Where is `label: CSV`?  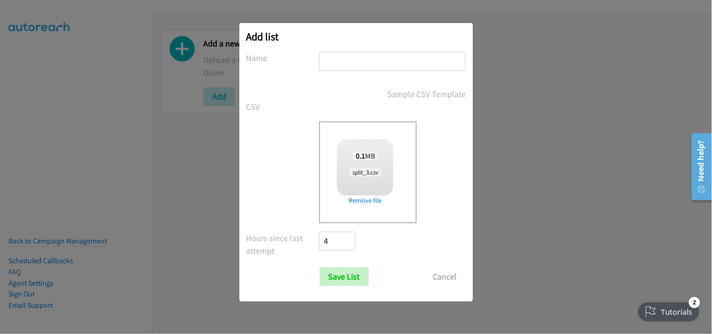 label: CSV is located at coordinates (283, 107).